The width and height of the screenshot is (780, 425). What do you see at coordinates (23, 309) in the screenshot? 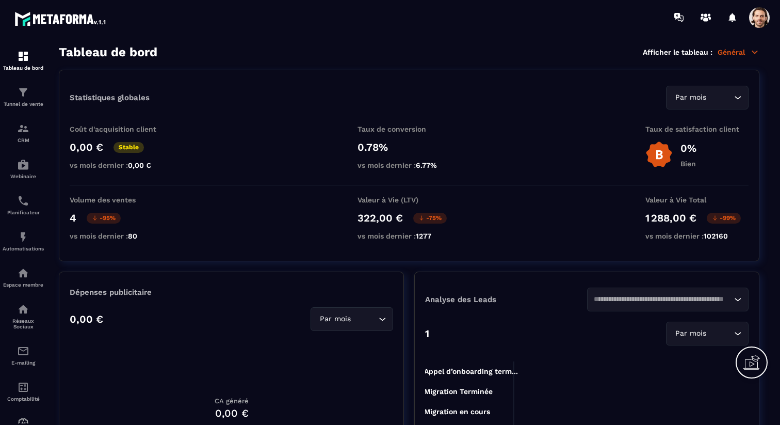
I see `img: social-network` at bounding box center [23, 309].